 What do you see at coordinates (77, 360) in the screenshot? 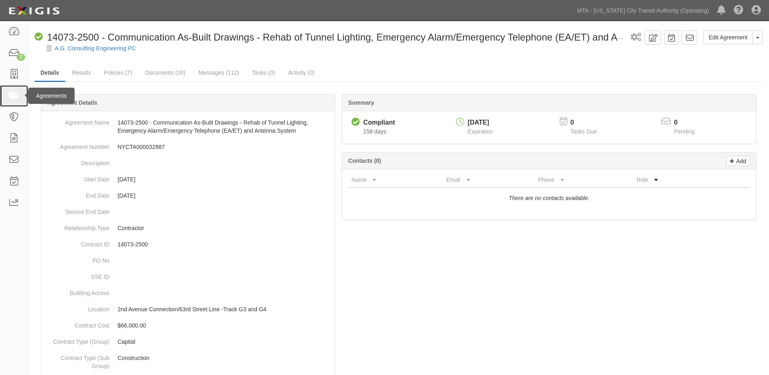
I see `dt: Contract Type (Sub Group)` at bounding box center [77, 360].